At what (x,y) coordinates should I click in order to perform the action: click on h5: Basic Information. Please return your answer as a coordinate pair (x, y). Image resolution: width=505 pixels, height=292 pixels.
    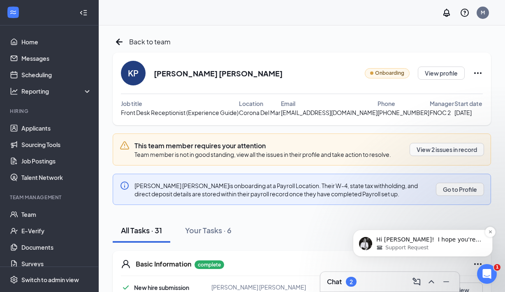
    Looking at the image, I should click on (163, 264).